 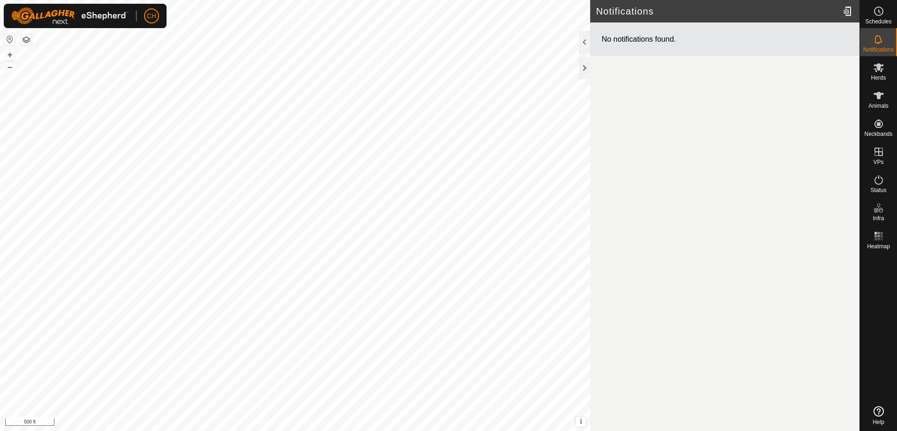 I want to click on img: Gallagher Logo, so click(x=70, y=16).